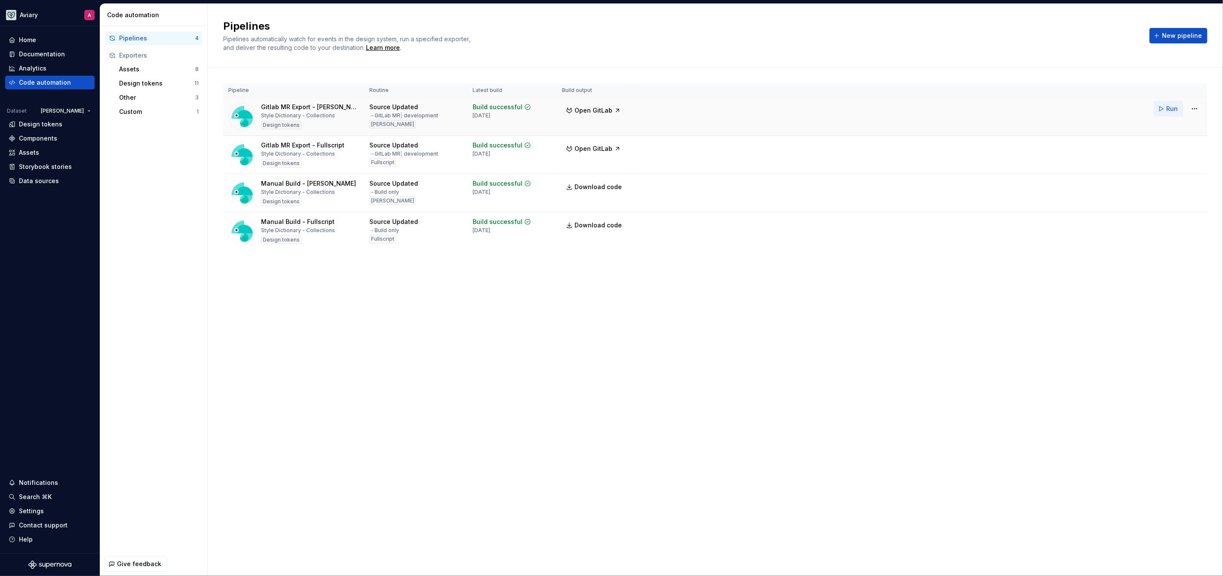  I want to click on img: 256e2c79-9abd-4d59-8978-03feab5a3943.png, so click(11, 15).